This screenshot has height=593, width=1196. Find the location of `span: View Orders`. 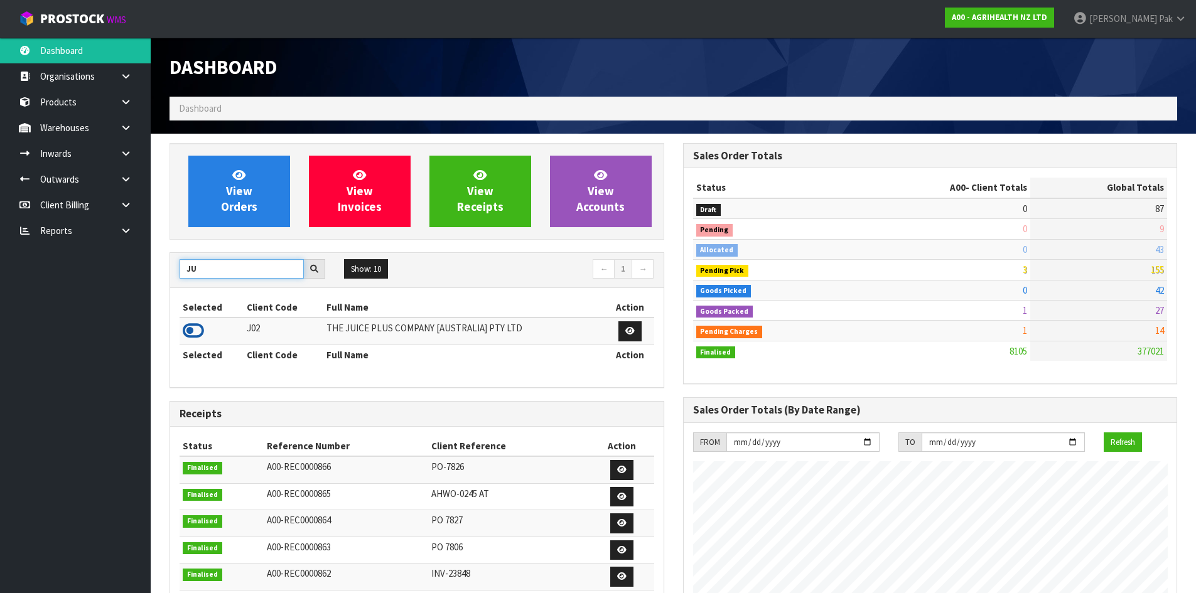

span: View Orders is located at coordinates (239, 191).